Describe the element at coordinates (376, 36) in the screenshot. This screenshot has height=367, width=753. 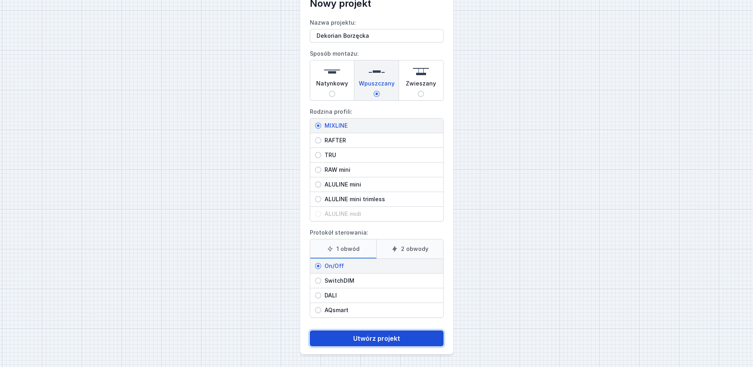
I see `input: Nazwa projektu:` at that location.